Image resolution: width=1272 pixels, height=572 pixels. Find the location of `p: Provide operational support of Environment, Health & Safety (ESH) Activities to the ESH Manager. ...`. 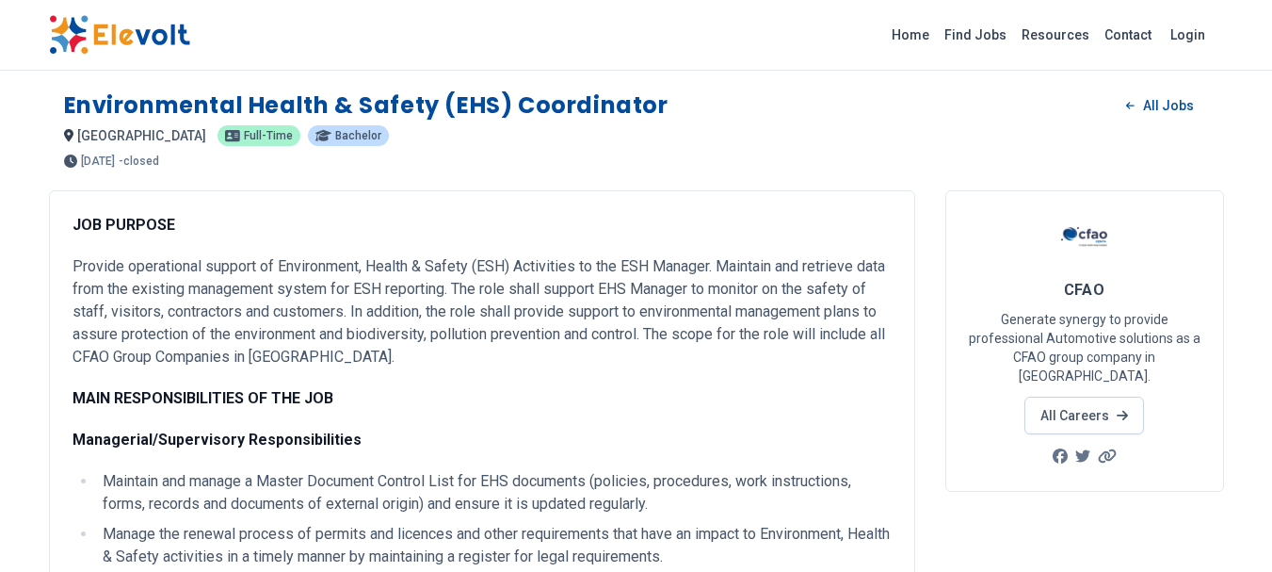

p: Provide operational support of Environment, Health & Safety (ESH) Activities to the ESH Manager. ... is located at coordinates (482, 312).